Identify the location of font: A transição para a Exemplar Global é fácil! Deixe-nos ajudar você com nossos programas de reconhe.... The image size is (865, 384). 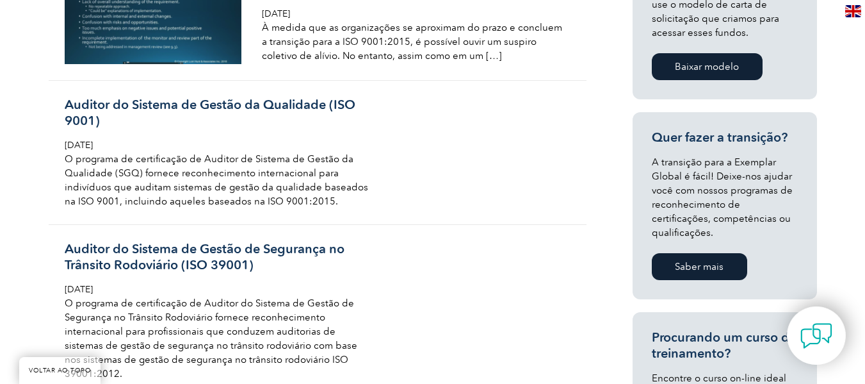
(722, 197).